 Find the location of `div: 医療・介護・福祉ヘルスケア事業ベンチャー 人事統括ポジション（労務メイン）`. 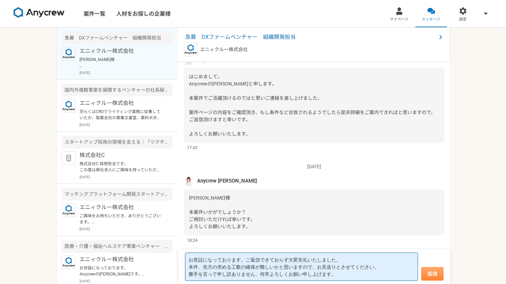

div: 医療・介護・福祉ヘルスケア事業ベンチャー 人事統括ポジション（労務メイン） is located at coordinates (117, 246).